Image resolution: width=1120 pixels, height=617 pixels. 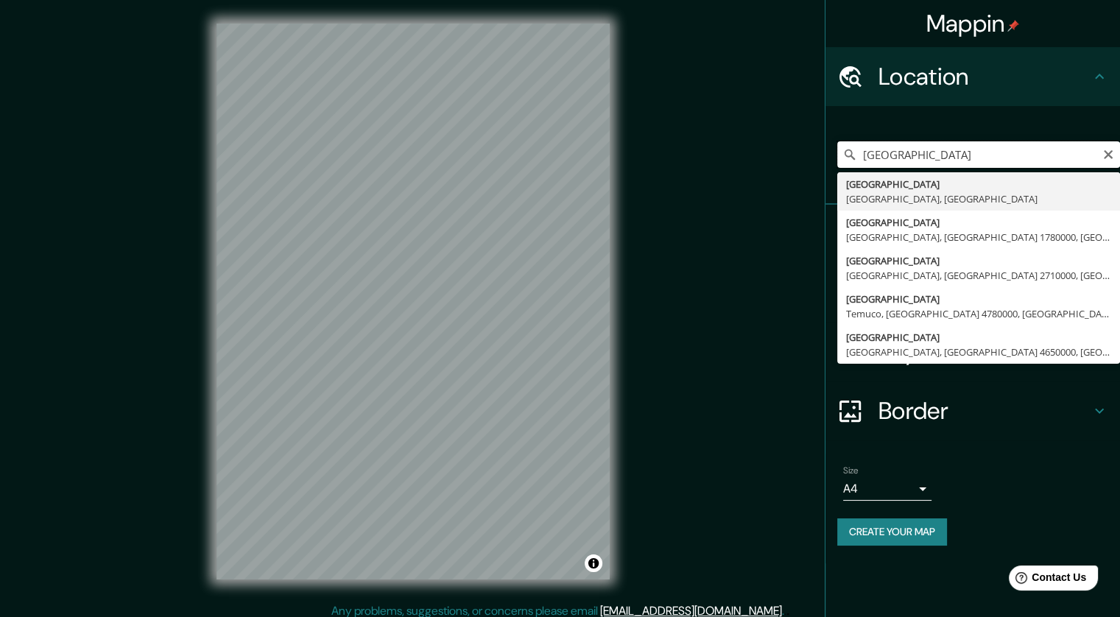 I want to click on button: Toggle attribution, so click(x=594, y=563).